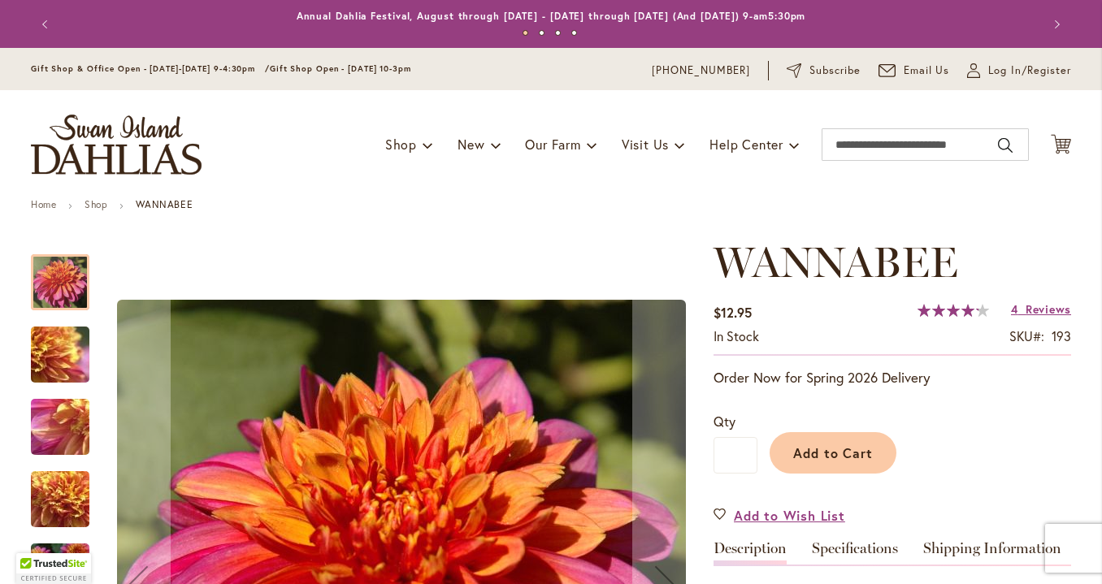 The image size is (1102, 584). What do you see at coordinates (746, 144) in the screenshot?
I see `span: Help Center` at bounding box center [746, 144].